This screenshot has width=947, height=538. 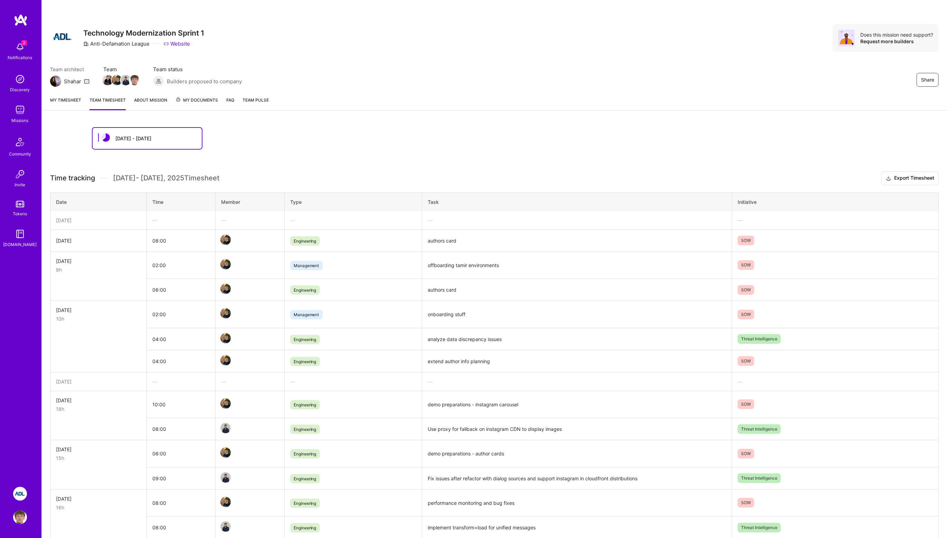 What do you see at coordinates (24, 43) in the screenshot?
I see `span: 2` at bounding box center [24, 43].